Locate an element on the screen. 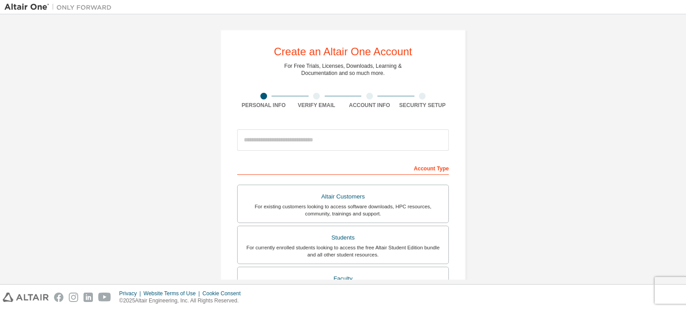  div: For Free Trials, Licenses, Downloads, Learning & Documentation and so much more. is located at coordinates (343, 70).